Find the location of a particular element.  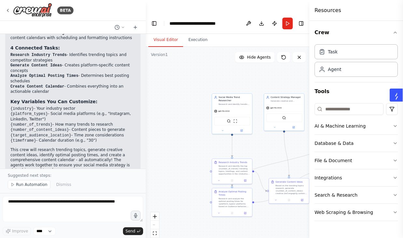

button: Hide Agents is located at coordinates (255, 57).